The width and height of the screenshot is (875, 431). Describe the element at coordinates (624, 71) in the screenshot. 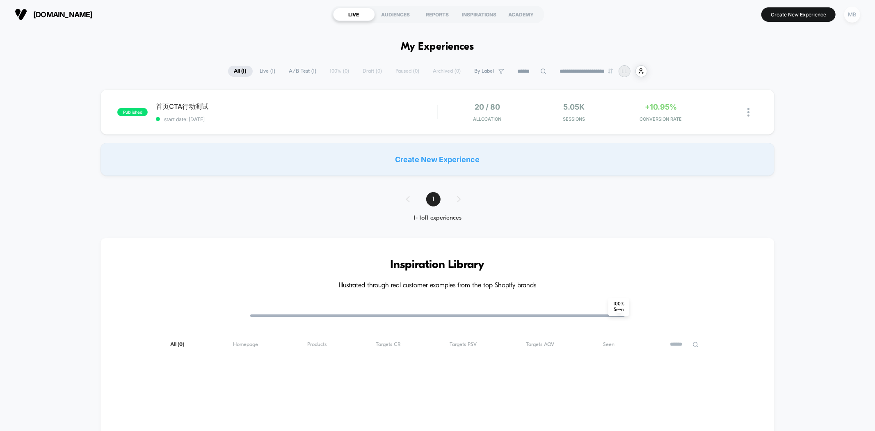

I see `p: LL` at that location.